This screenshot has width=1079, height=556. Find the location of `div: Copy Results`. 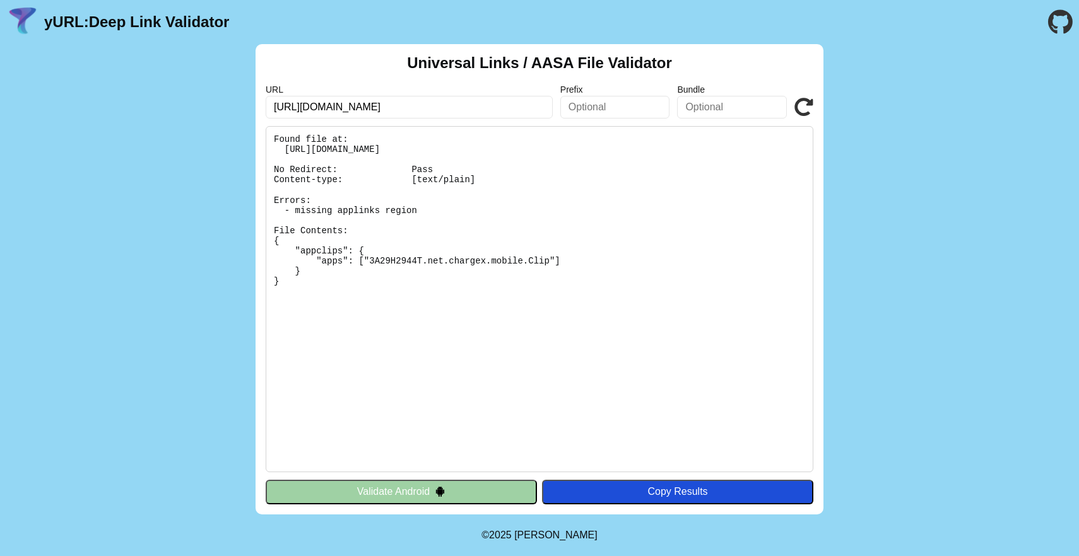

div: Copy Results is located at coordinates (677, 492).